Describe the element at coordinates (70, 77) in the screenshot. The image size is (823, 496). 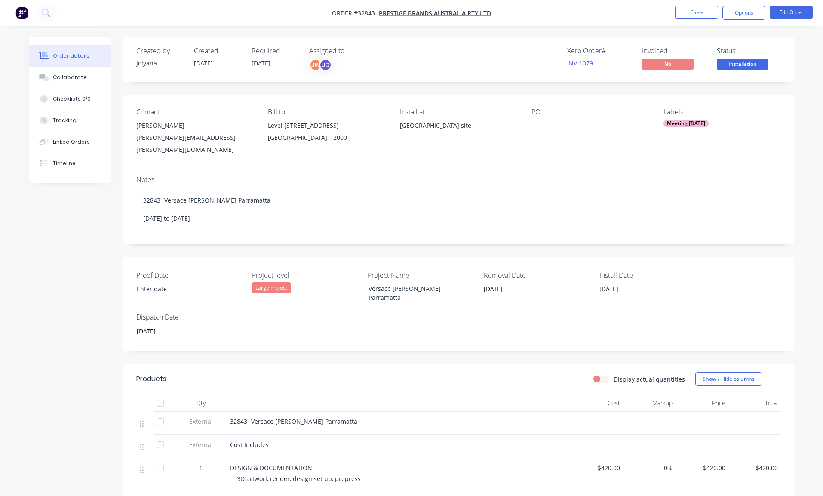
I see `div: Collaborate` at that location.